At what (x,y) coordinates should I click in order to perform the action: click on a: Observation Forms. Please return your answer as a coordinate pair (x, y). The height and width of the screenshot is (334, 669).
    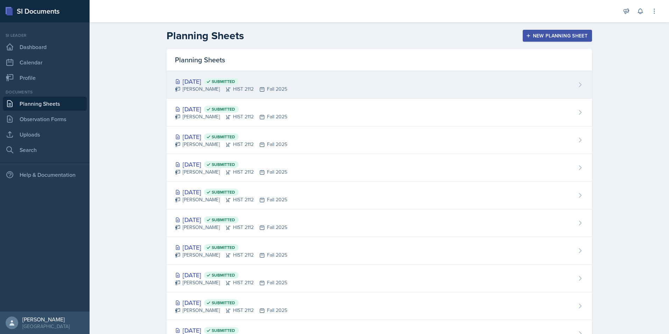
    Looking at the image, I should click on (45, 119).